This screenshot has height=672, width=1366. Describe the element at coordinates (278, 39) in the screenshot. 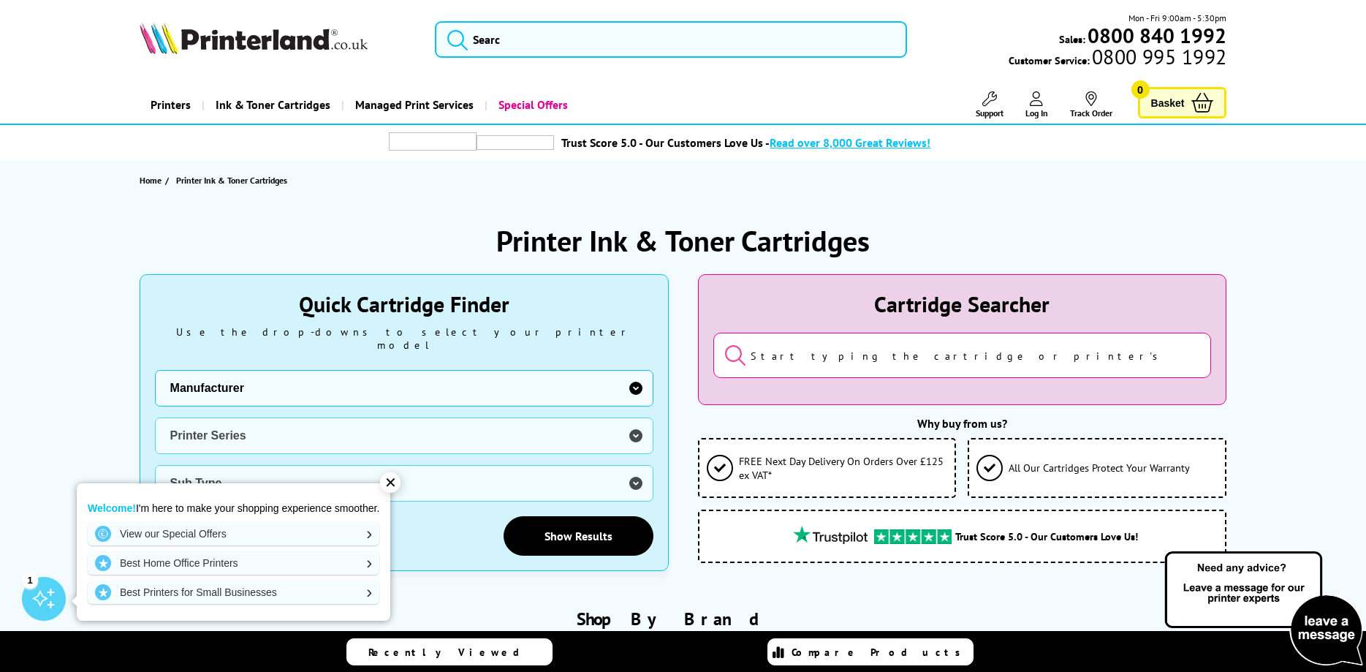

I see `a: Printerland Logo` at that location.